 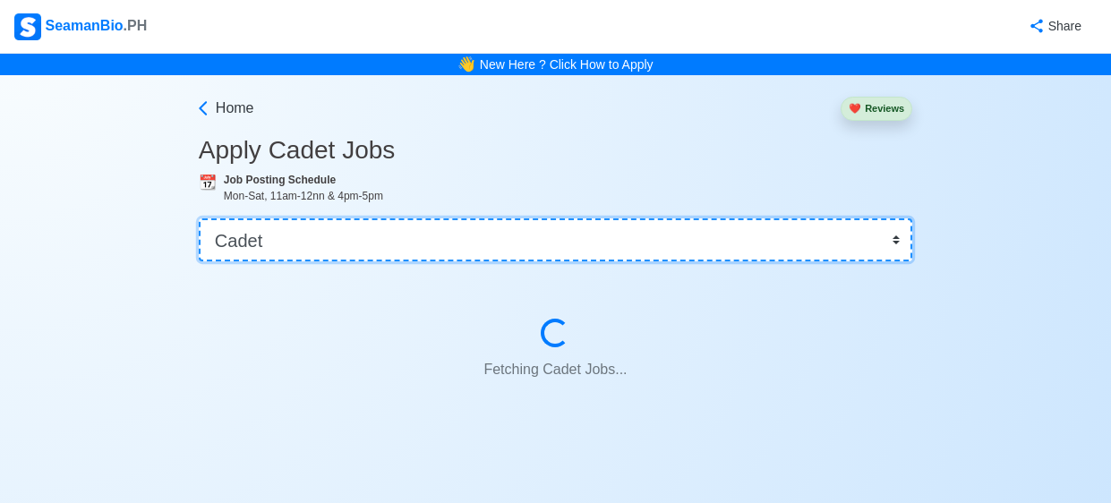 What do you see at coordinates (224, 108) in the screenshot?
I see `a: Home` at bounding box center [224, 108].